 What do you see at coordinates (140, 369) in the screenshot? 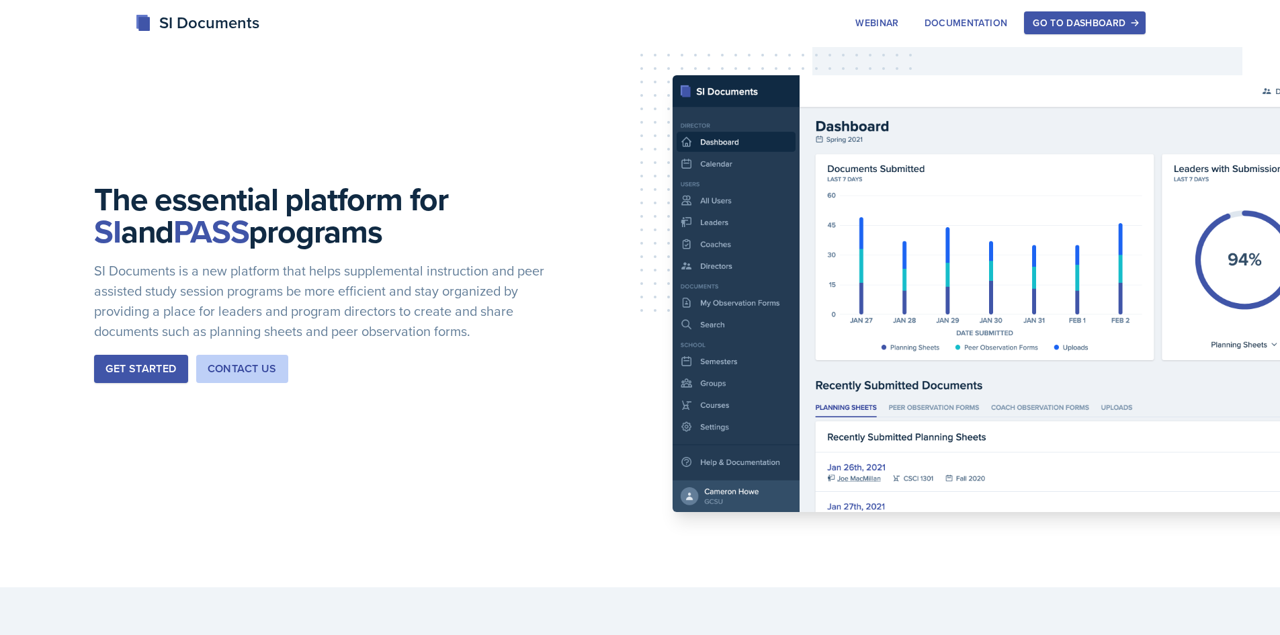
I see `div: Get Started` at bounding box center [140, 369].